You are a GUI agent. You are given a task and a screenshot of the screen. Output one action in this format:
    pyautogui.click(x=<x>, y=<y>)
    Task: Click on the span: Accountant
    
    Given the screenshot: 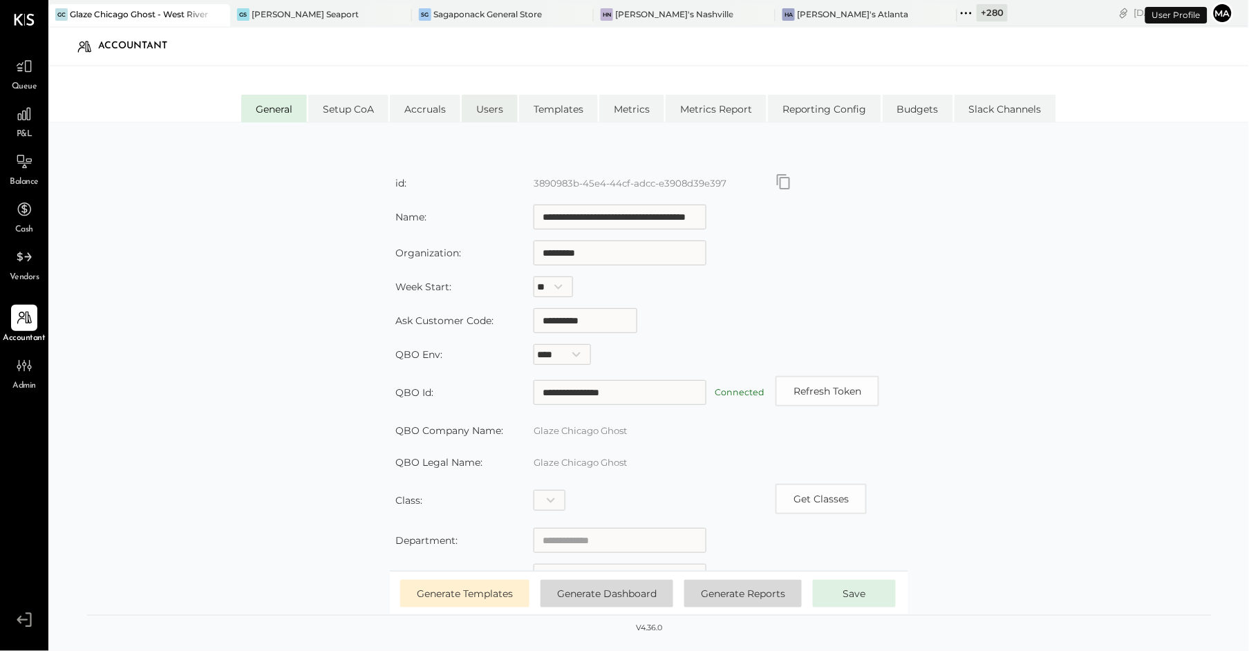 What is the action you would take?
    pyautogui.click(x=24, y=339)
    